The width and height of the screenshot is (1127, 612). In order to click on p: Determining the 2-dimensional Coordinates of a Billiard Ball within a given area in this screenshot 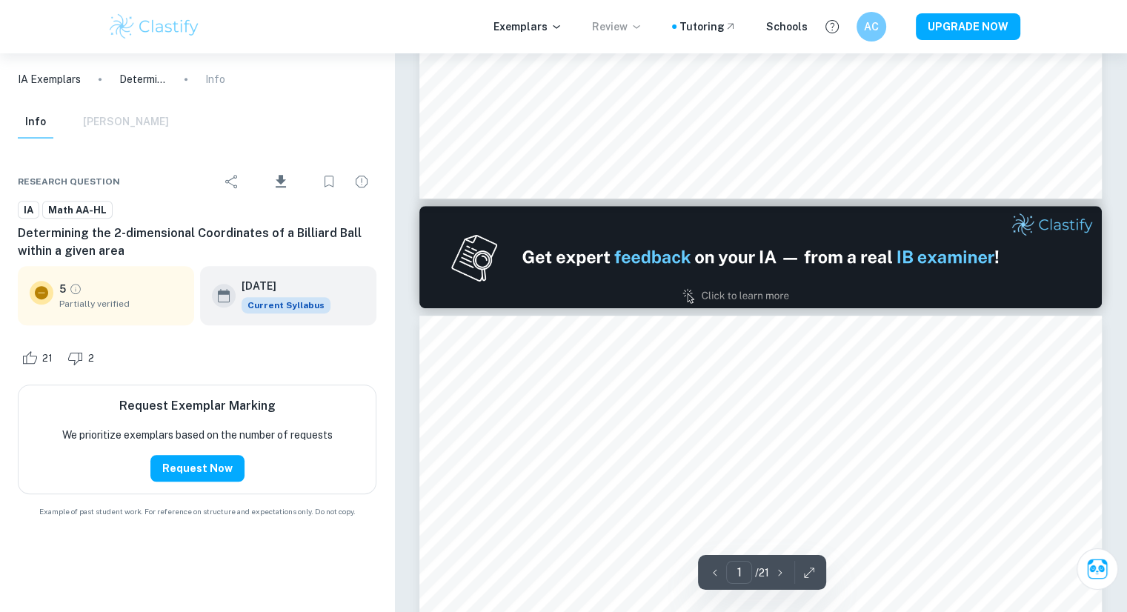, I will do `click(143, 79)`.